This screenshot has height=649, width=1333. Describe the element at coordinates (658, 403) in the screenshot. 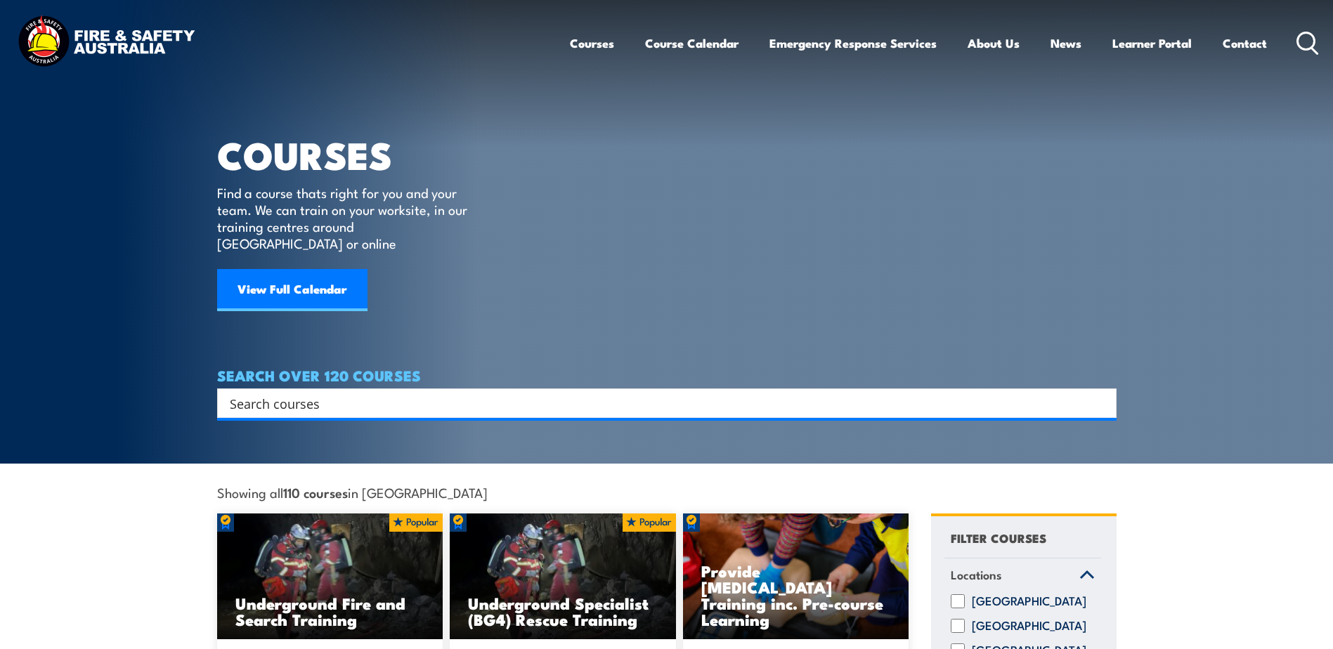

I see `input: Search input` at that location.